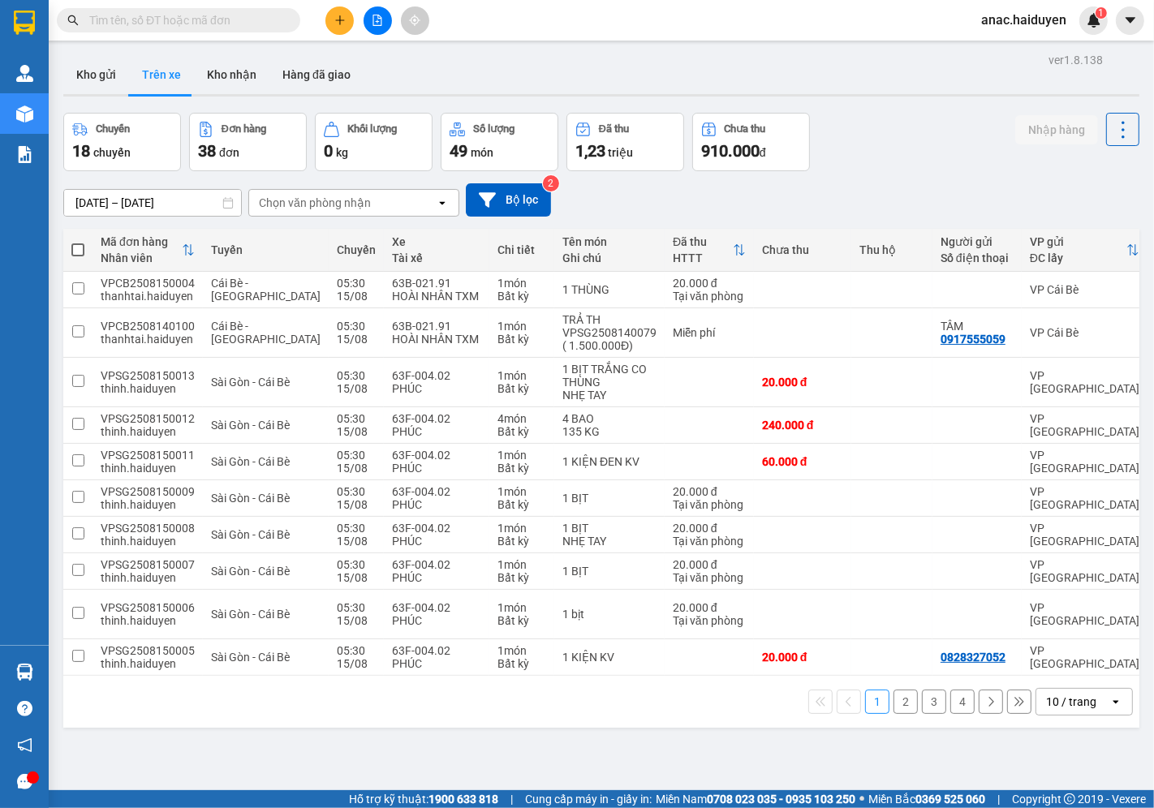 The image size is (1154, 808). I want to click on strong: 0708 023 035 - 0935 103 250, so click(781, 799).